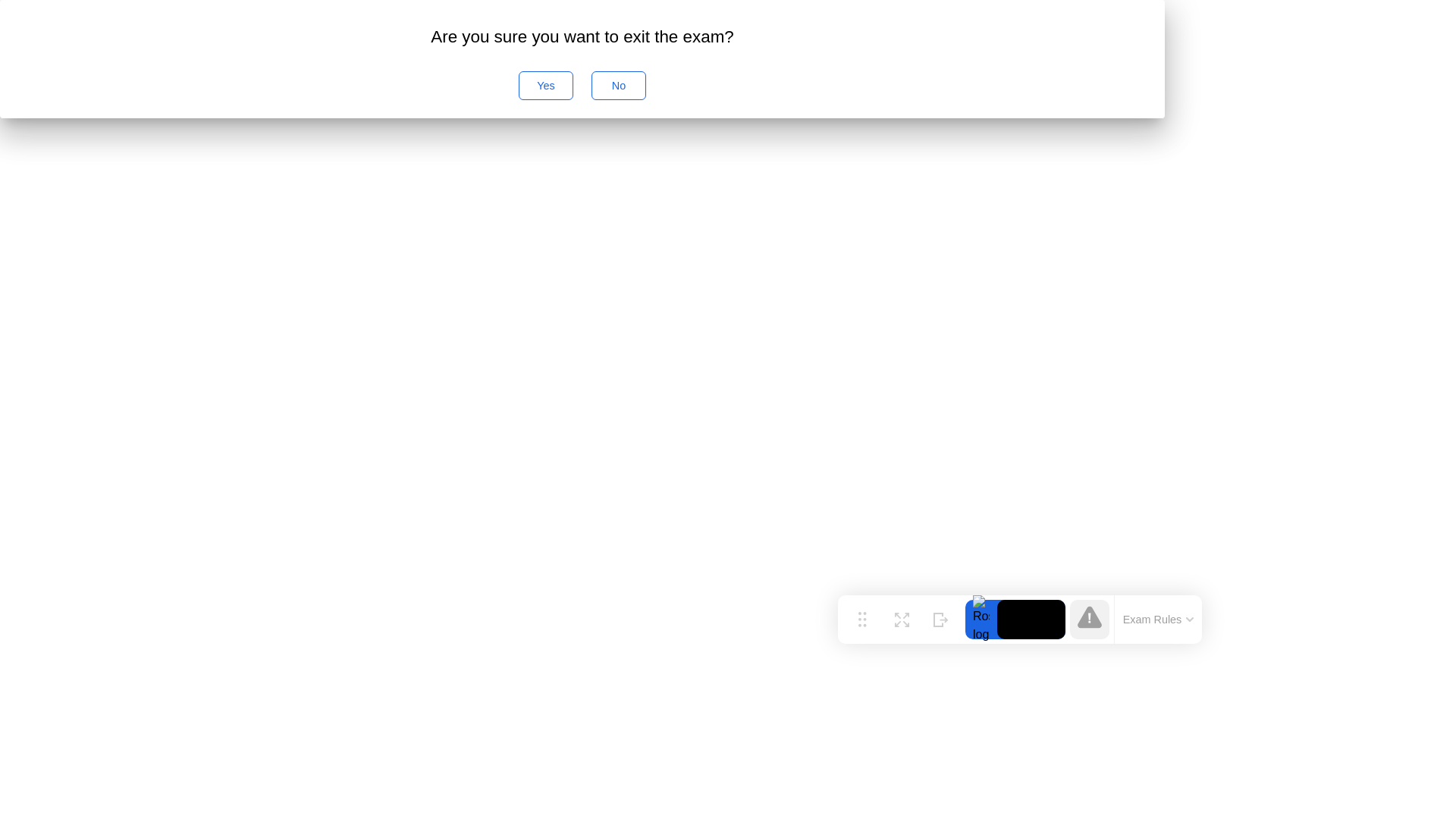 The height and width of the screenshot is (819, 1456). What do you see at coordinates (582, 37) in the screenshot?
I see `div: Are you sure you want to exit the exam?` at bounding box center [582, 37].